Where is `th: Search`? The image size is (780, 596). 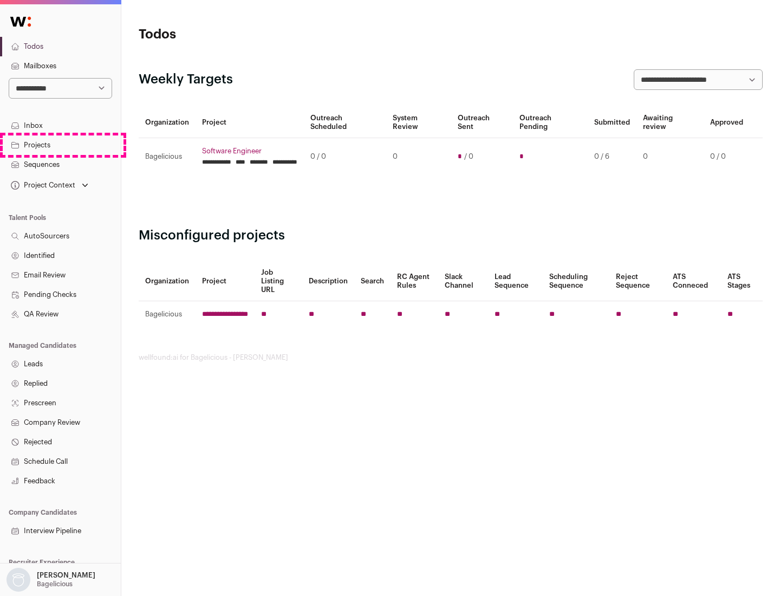 th: Search is located at coordinates (372, 281).